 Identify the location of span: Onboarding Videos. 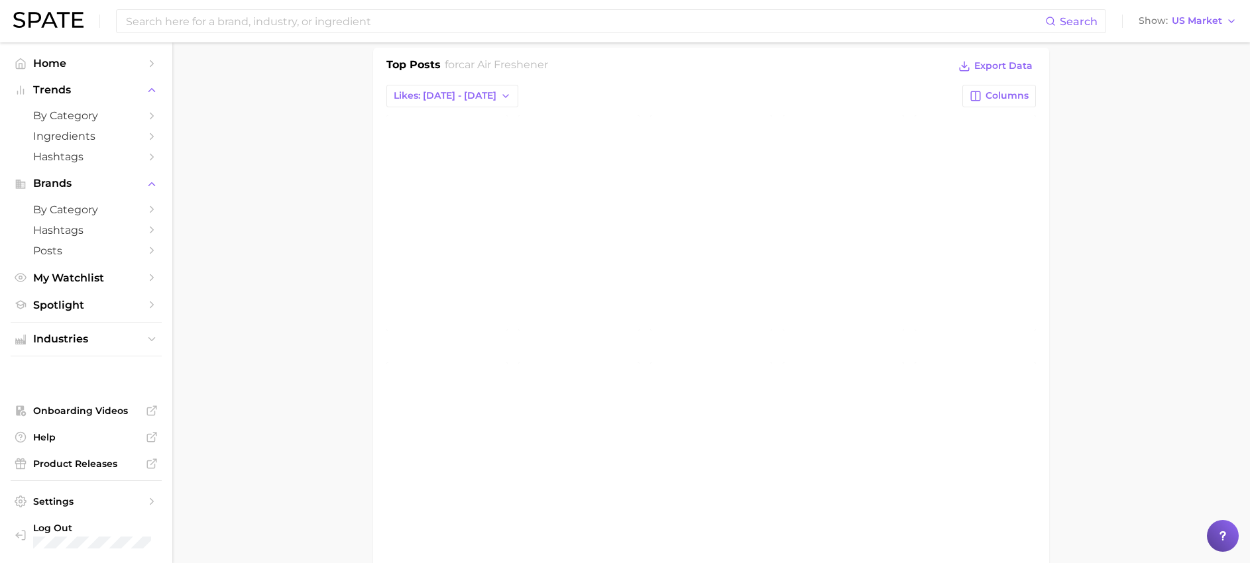
(86, 411).